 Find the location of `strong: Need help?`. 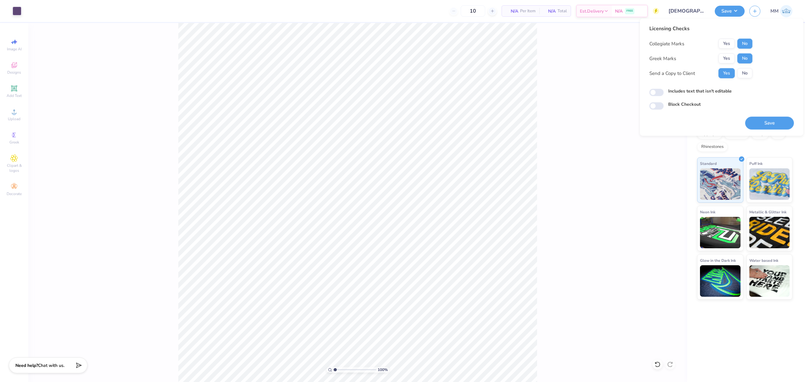

strong: Need help? is located at coordinates (27, 365).